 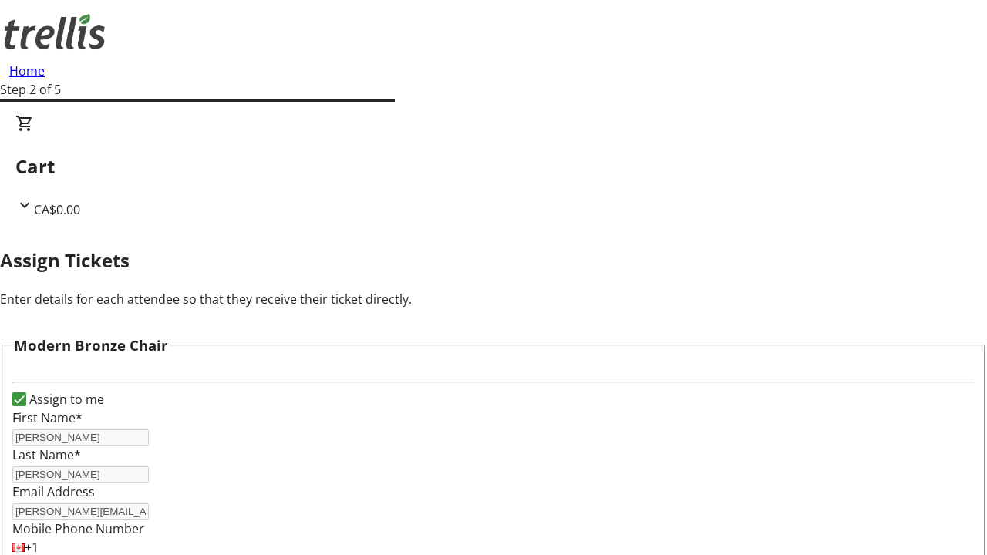 What do you see at coordinates (65, 400) in the screenshot?
I see `label: Assign to me` at bounding box center [65, 400].